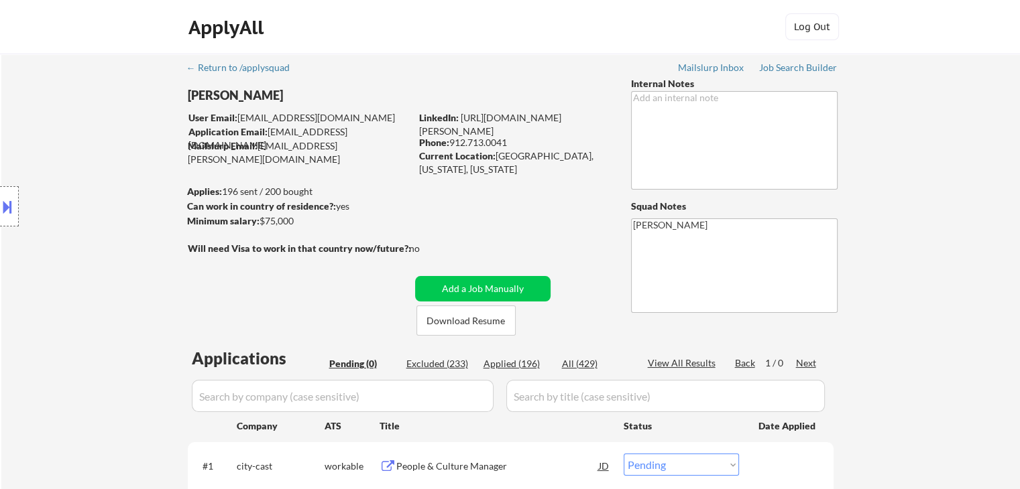 This screenshot has height=489, width=1020. What do you see at coordinates (807, 363) in the screenshot?
I see `div: Next` at bounding box center [807, 363].